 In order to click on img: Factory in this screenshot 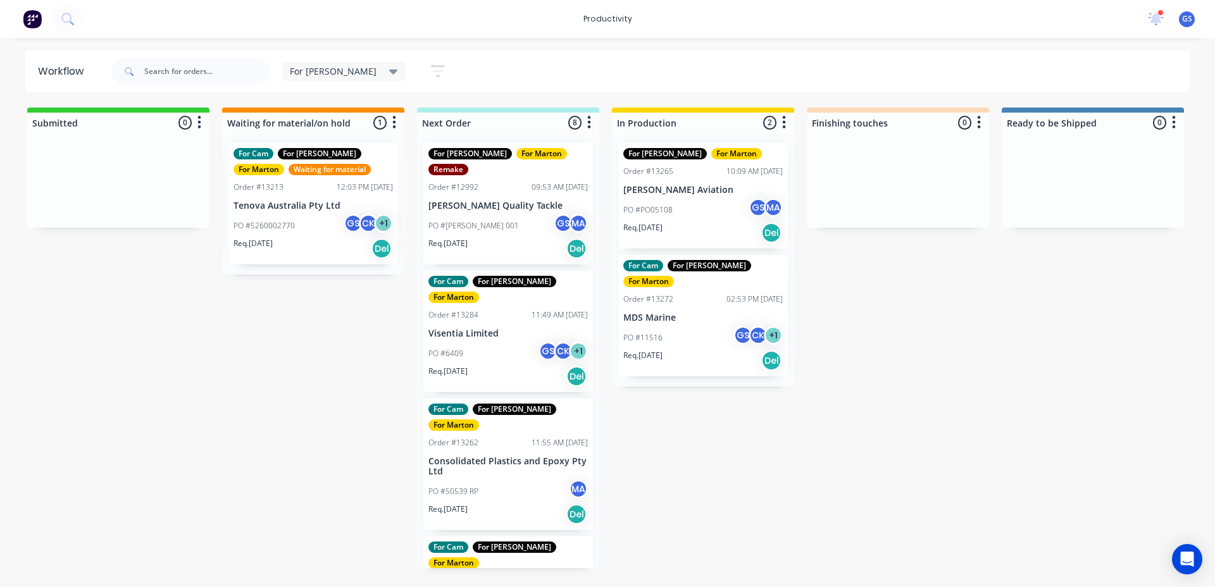, I will do `click(32, 19)`.